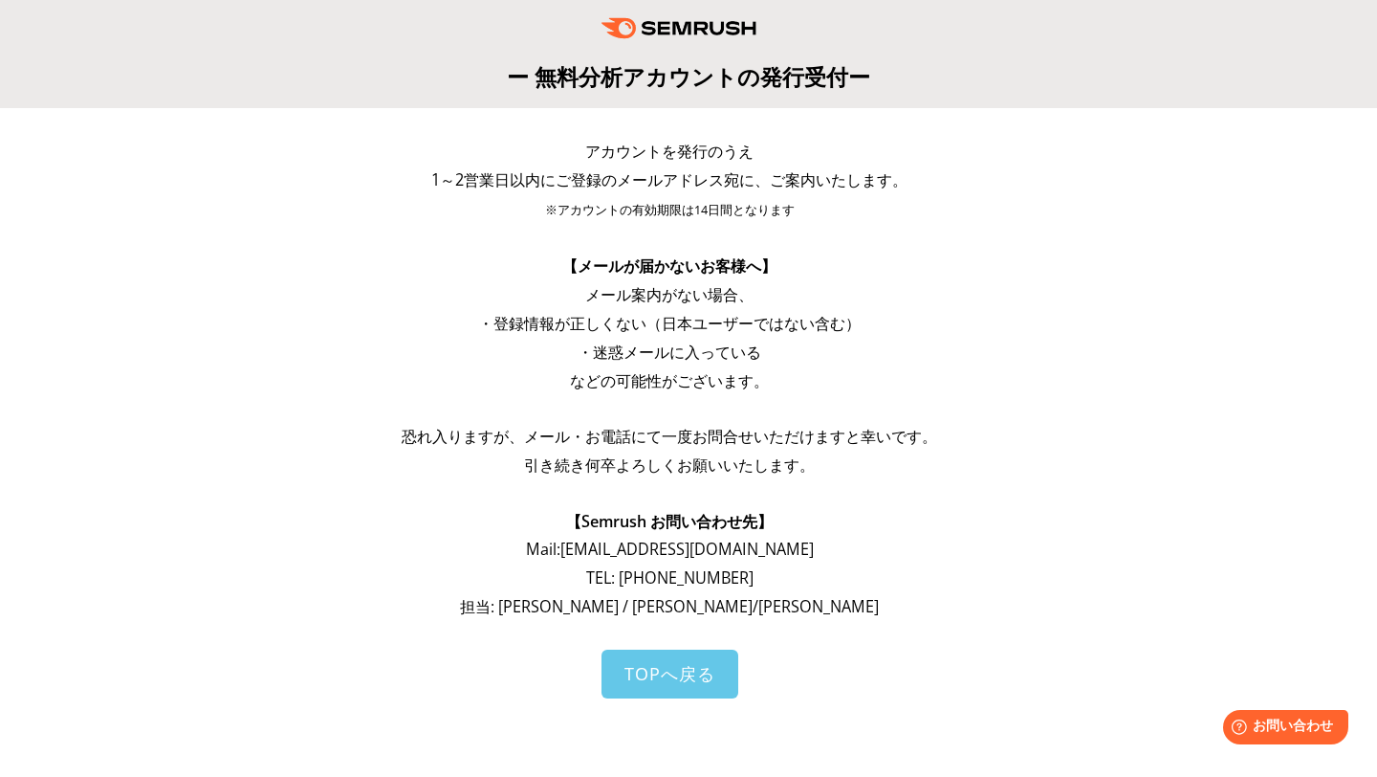 The width and height of the screenshot is (1377, 777). Describe the element at coordinates (669, 209) in the screenshot. I see `span: ※アカウントの有効期限は14日間となります` at that location.